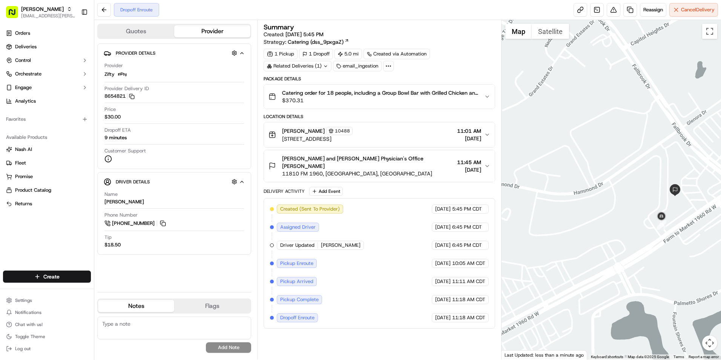 Image resolution: width=721 pixels, height=360 pixels. I want to click on div: Favorites, so click(47, 119).